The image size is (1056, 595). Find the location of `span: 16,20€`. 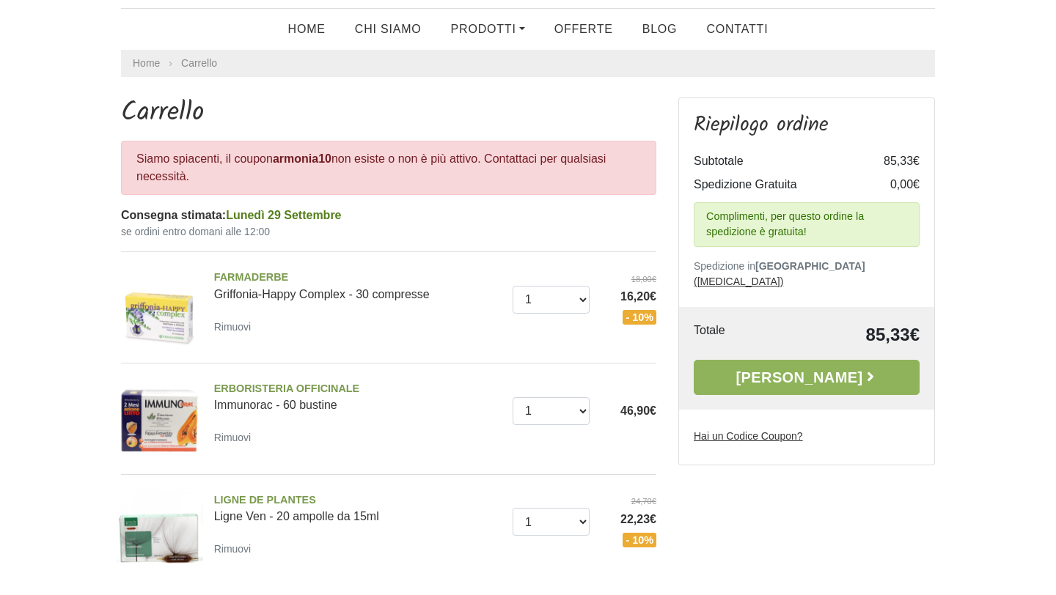

span: 16,20€ is located at coordinates (628, 297).